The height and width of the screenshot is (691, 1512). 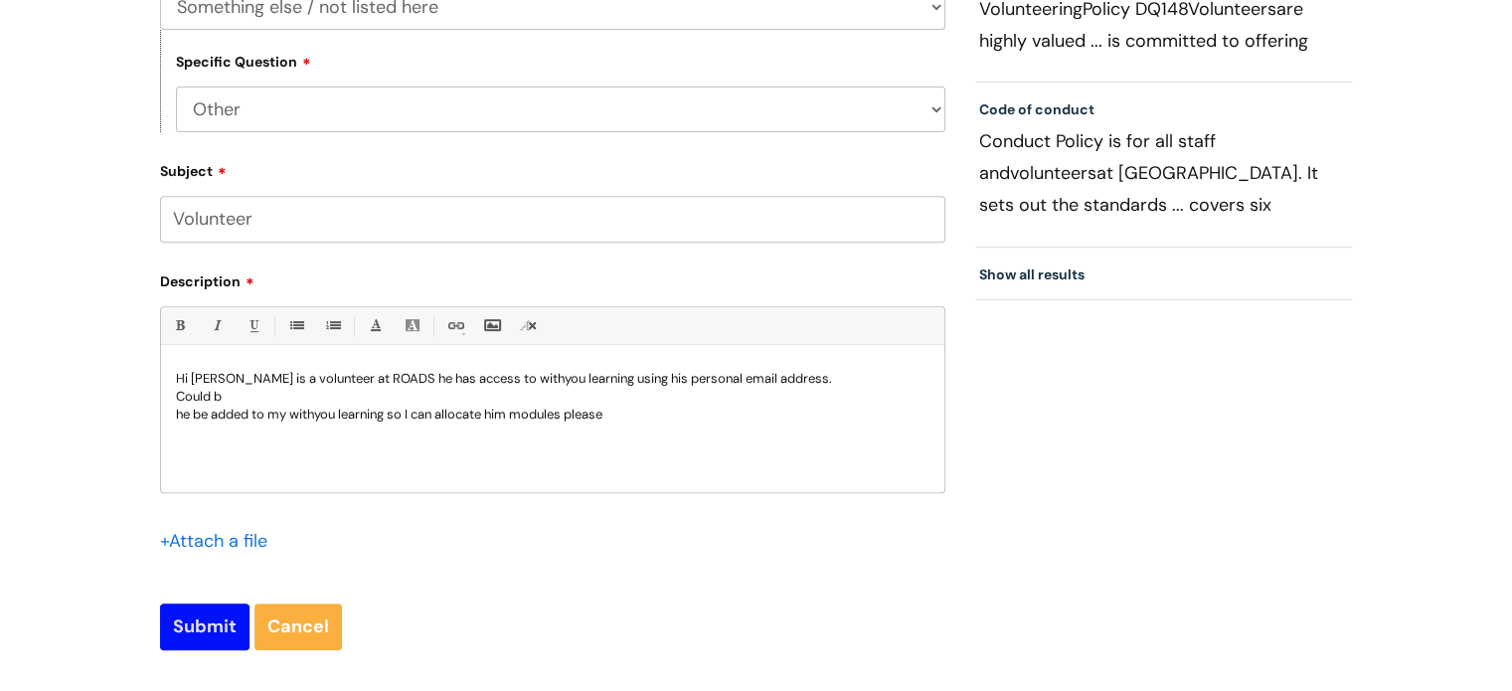 I want to click on a: Link, so click(x=454, y=325).